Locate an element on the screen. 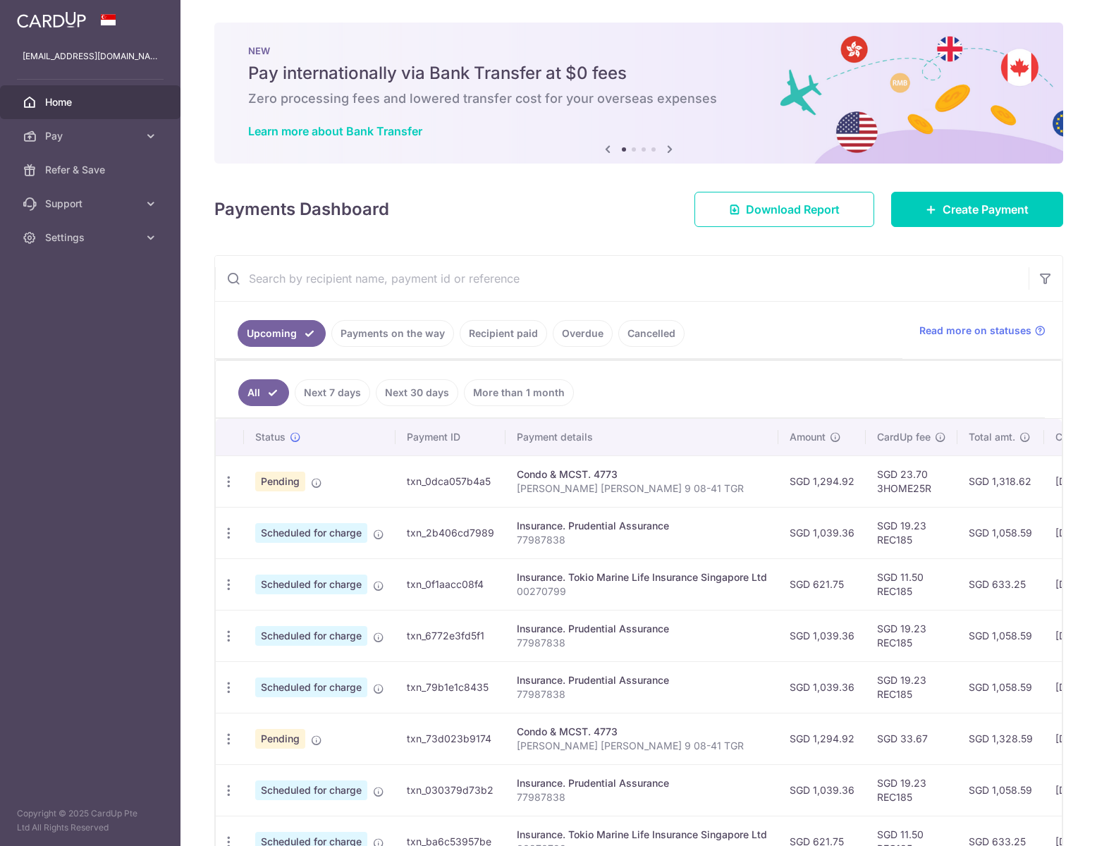  h4: Payments Dashboard is located at coordinates (302, 209).